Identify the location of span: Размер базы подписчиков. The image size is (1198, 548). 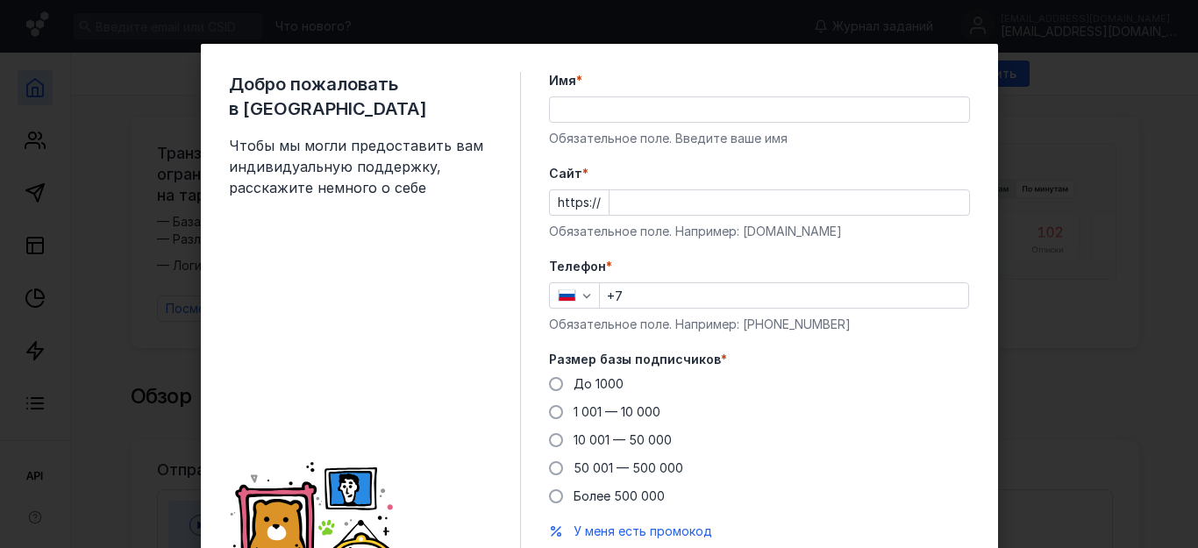
(635, 360).